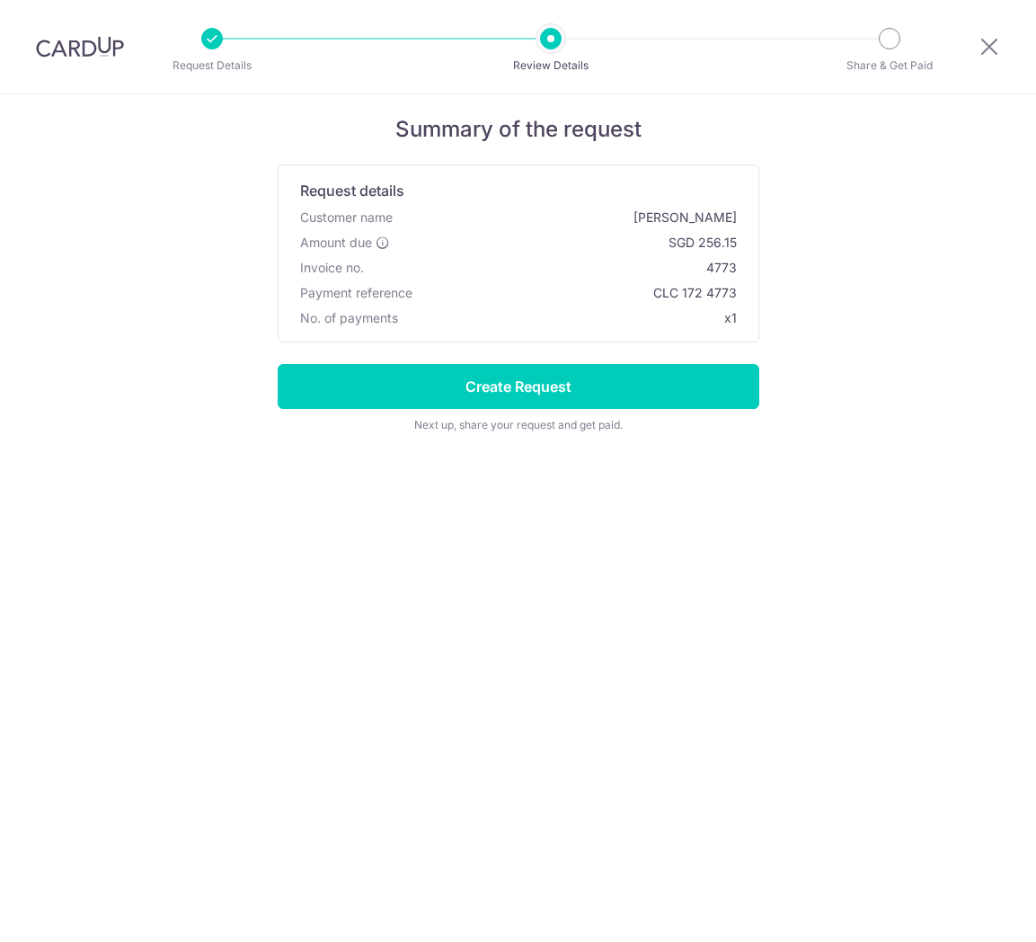 This screenshot has height=942, width=1036. I want to click on span: No. of payments, so click(349, 318).